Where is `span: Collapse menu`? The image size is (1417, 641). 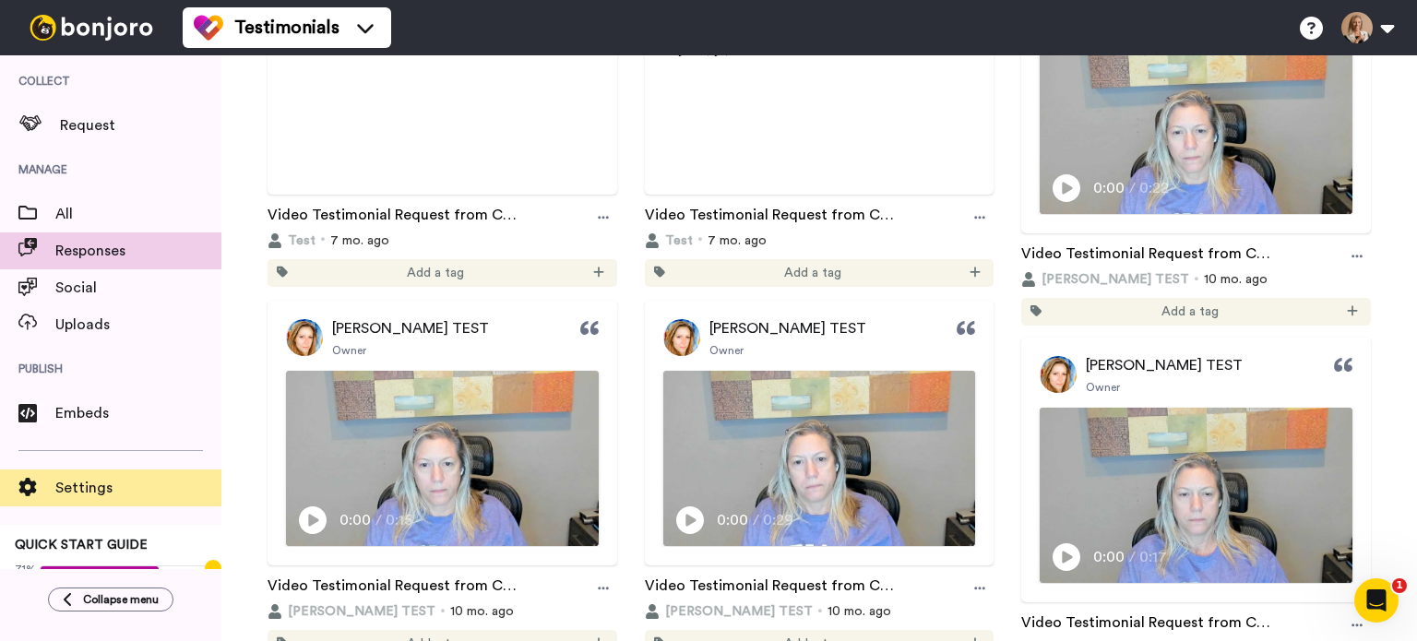 span: Collapse menu is located at coordinates (121, 600).